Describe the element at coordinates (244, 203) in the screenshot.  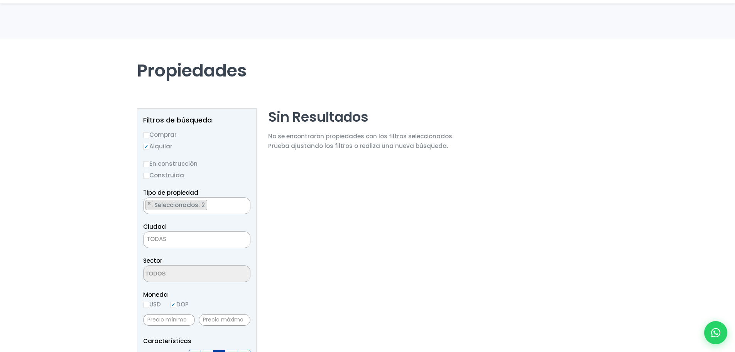
I see `button: Remove all items` at that location.